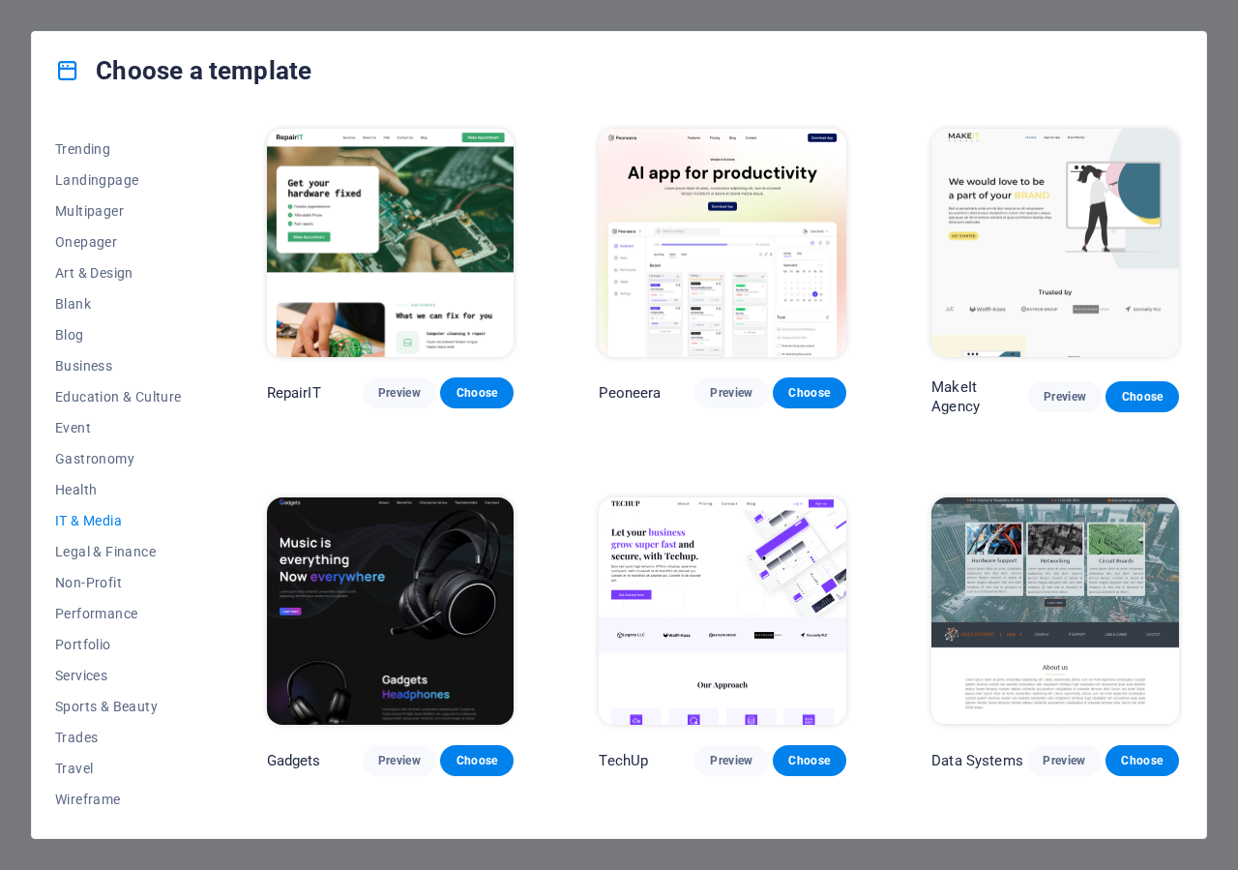 Image resolution: width=1238 pixels, height=870 pixels. I want to click on button: Education & Culture, so click(118, 397).